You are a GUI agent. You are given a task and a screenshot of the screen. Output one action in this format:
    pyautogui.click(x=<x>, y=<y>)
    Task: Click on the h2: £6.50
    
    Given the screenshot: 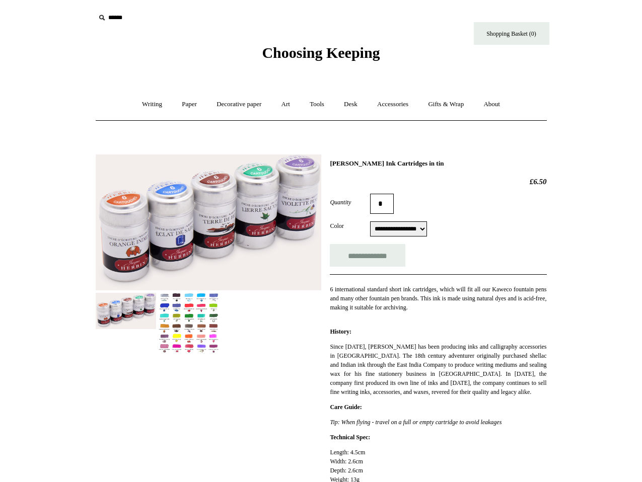 What is the action you would take?
    pyautogui.click(x=438, y=182)
    